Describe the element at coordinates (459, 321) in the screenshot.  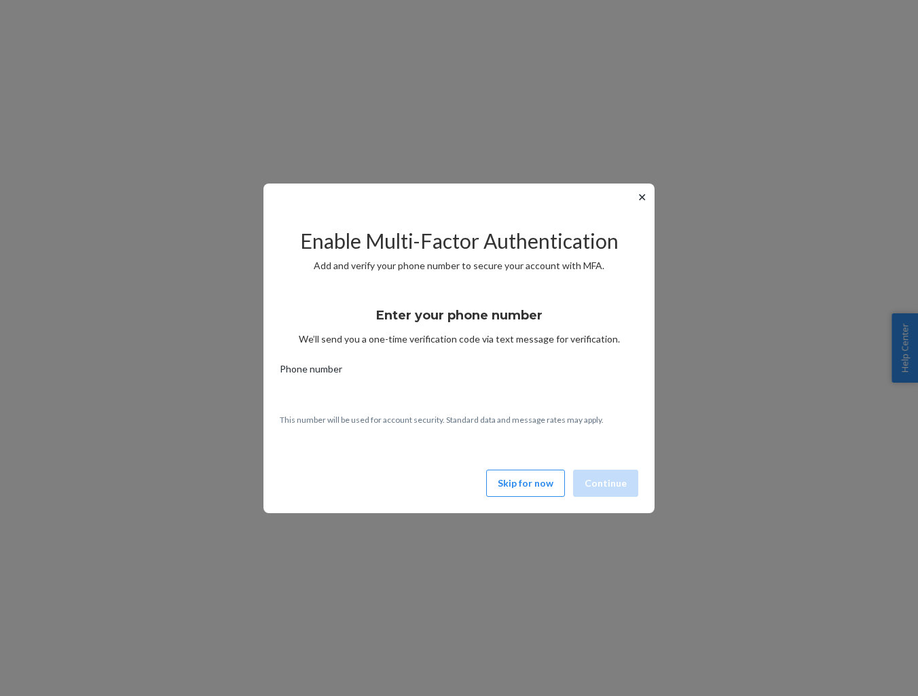
I see `div: We’ll send you a one-time verification code via text message for verification.` at that location.